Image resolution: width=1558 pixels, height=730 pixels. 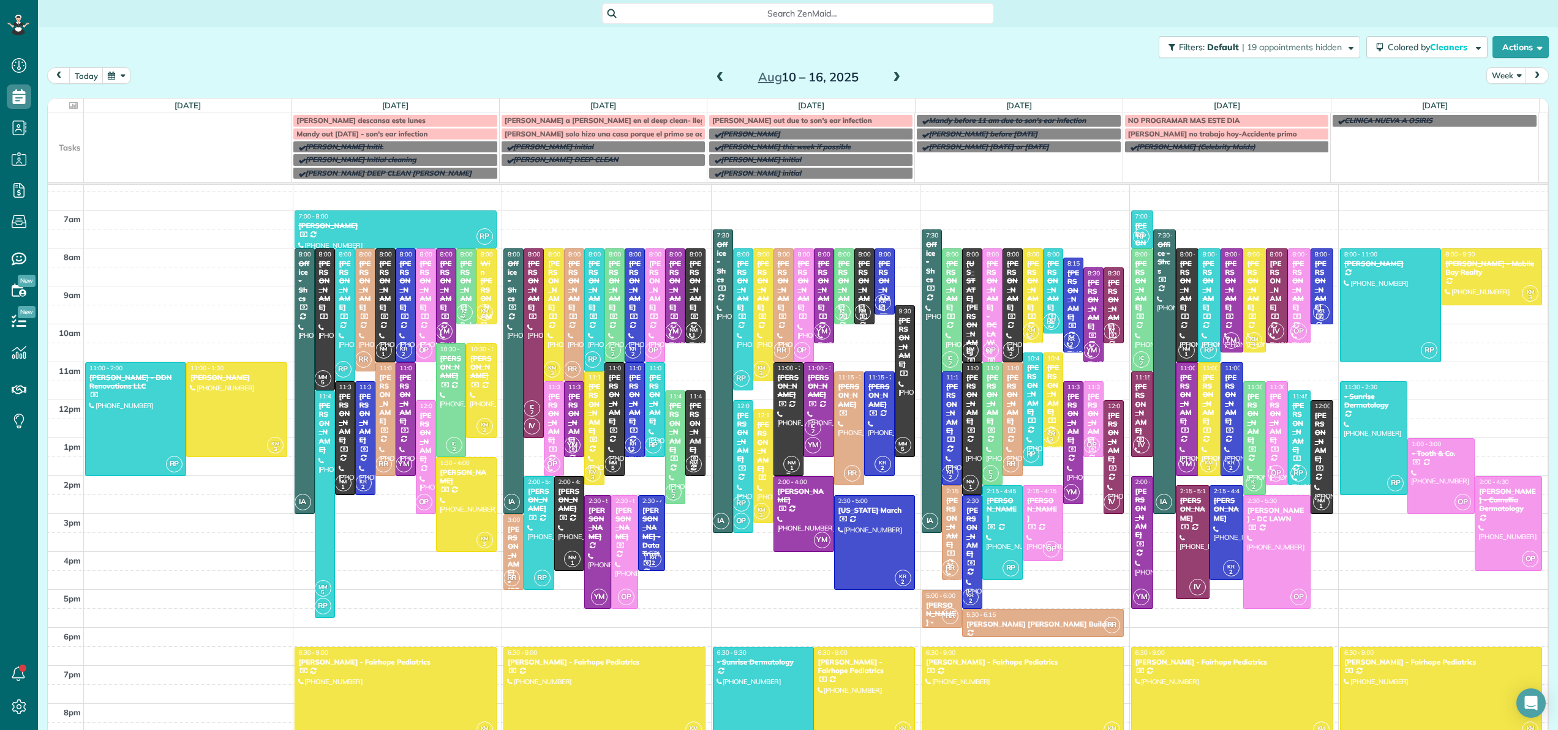 What do you see at coordinates (487, 349) in the screenshot?
I see `span: 10:30 - 1:00` at bounding box center [487, 349].